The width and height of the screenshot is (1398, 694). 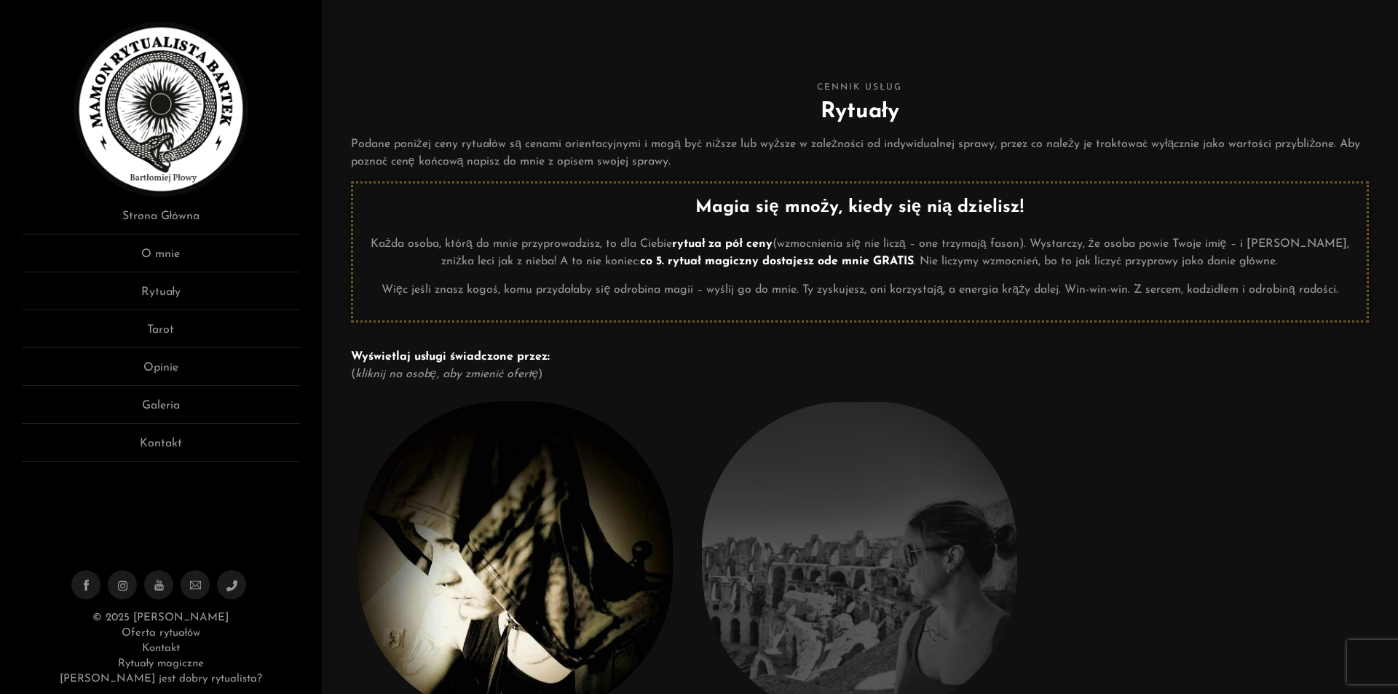 What do you see at coordinates (859, 207) in the screenshot?
I see `strong: Magia się mnoży, kiedy się nią dzielisz!` at bounding box center [859, 207].